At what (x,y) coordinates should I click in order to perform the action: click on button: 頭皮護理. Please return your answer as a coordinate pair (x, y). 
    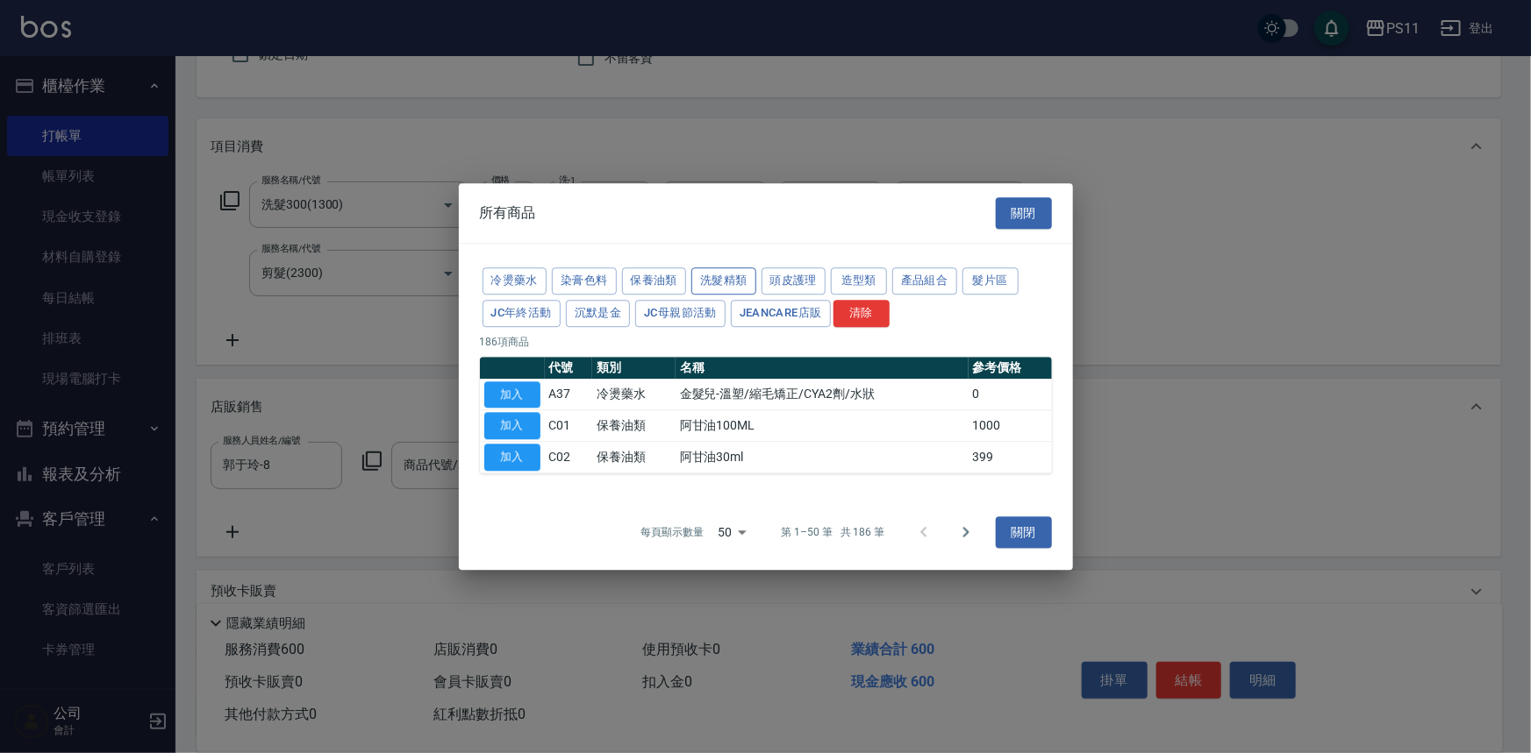
    Looking at the image, I should click on (794, 281).